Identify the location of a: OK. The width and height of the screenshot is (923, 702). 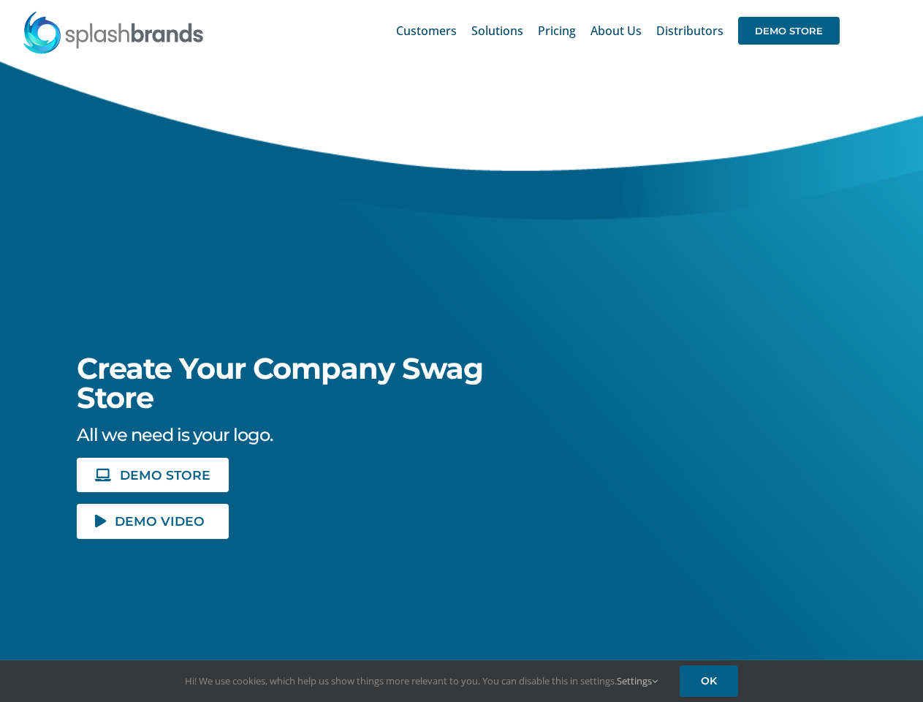
(709, 680).